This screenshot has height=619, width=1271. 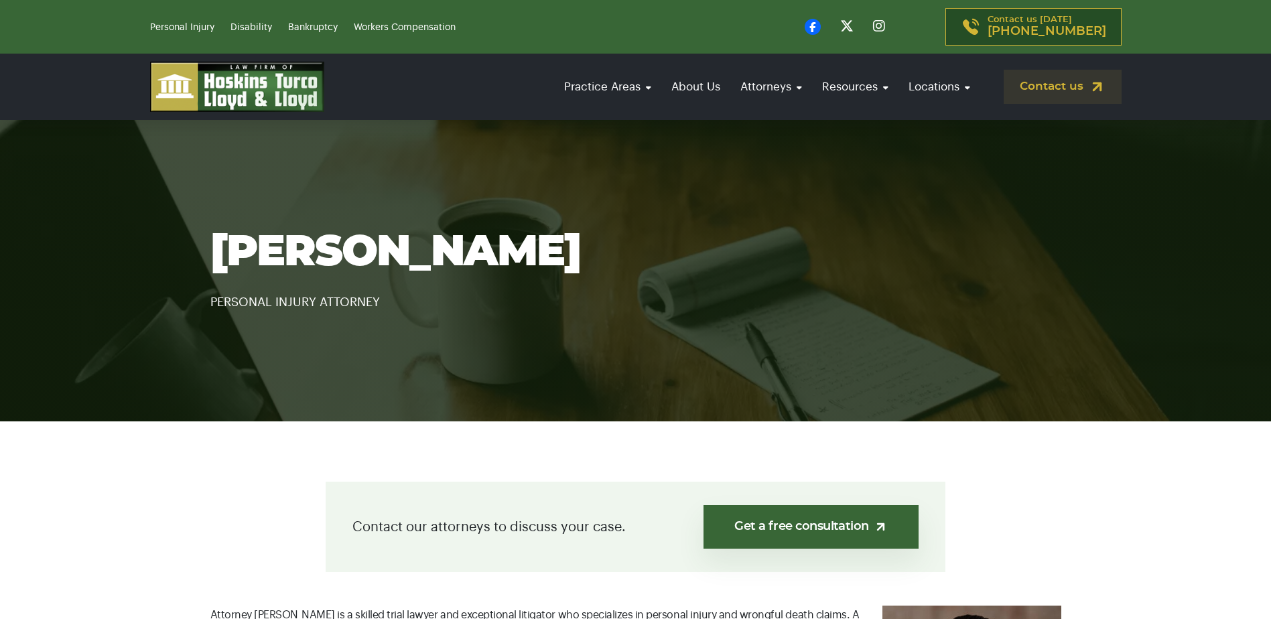 I want to click on a: Bankruptcy, so click(x=313, y=27).